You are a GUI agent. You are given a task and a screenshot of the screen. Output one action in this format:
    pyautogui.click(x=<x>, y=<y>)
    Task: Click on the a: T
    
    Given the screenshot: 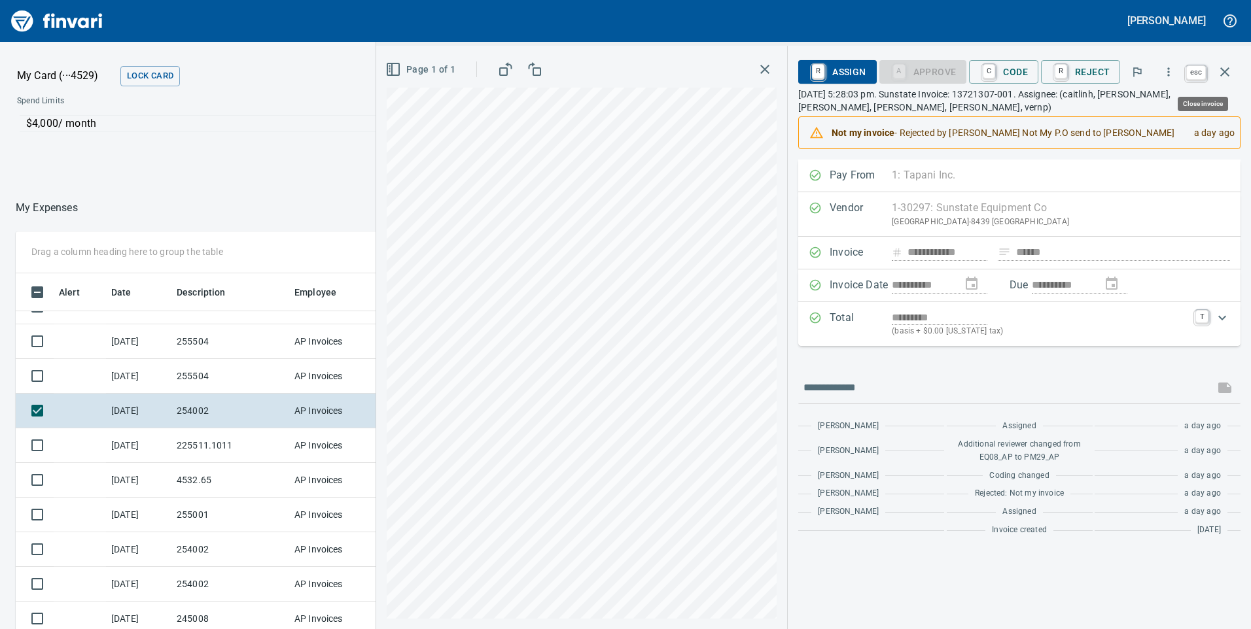 What is the action you would take?
    pyautogui.click(x=1202, y=317)
    